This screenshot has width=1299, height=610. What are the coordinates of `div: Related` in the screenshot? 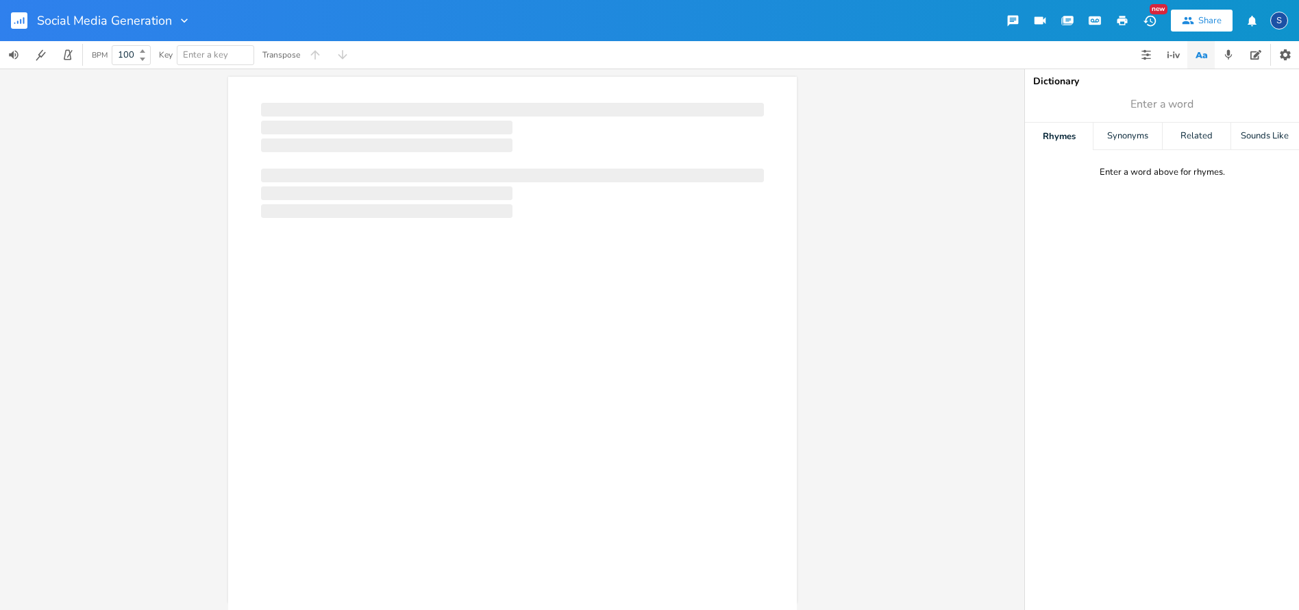 It's located at (1196, 136).